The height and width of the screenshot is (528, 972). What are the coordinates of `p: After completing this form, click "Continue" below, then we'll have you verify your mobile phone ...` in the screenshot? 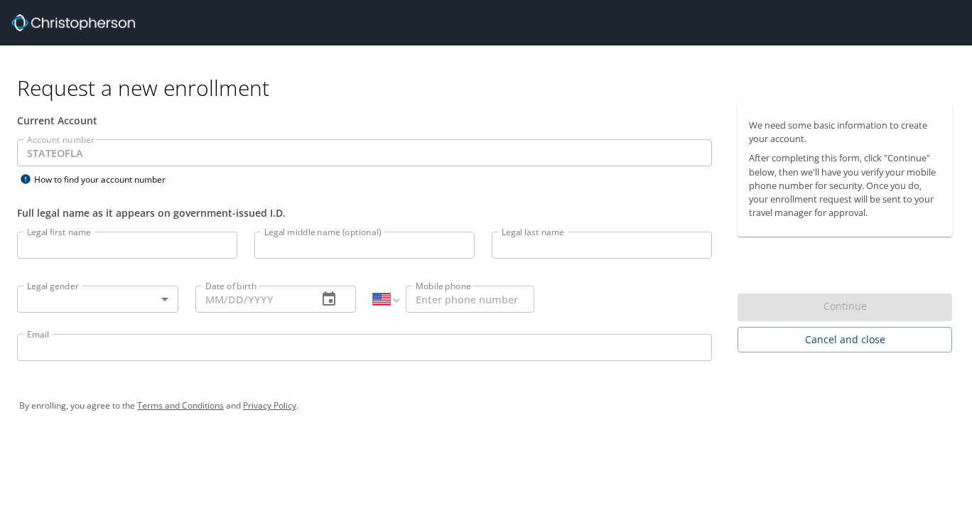 It's located at (845, 185).